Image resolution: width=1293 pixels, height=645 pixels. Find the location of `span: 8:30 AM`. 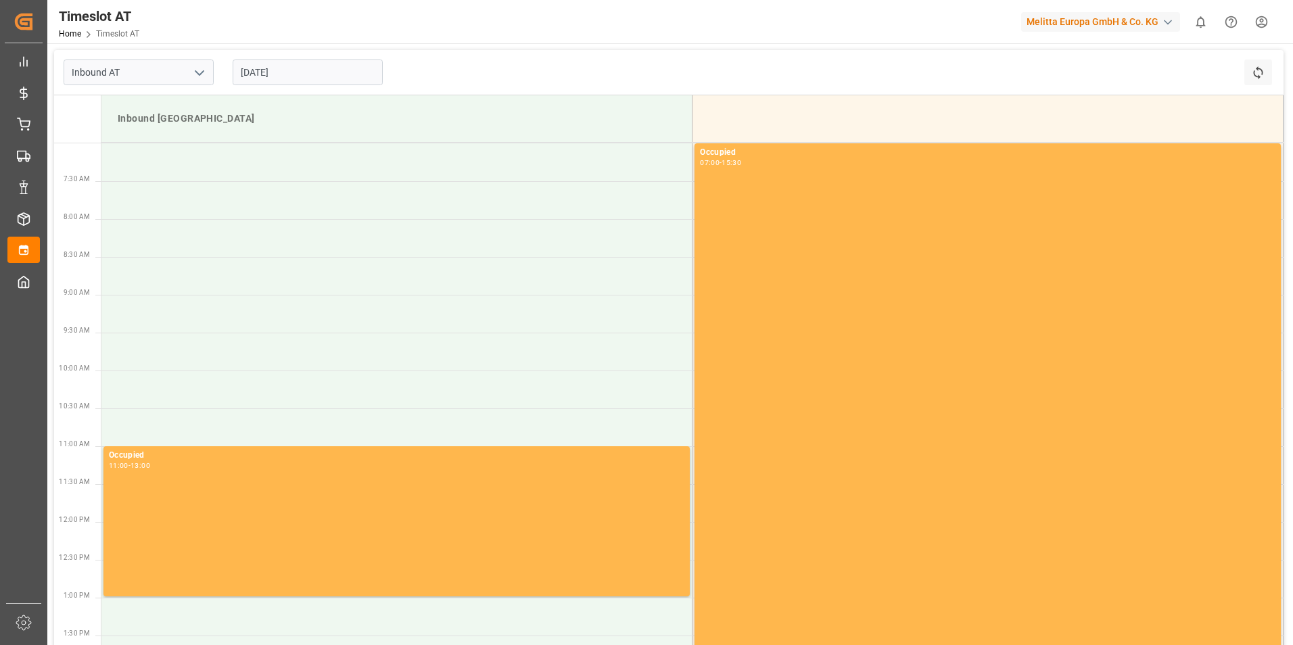

span: 8:30 AM is located at coordinates (76, 254).